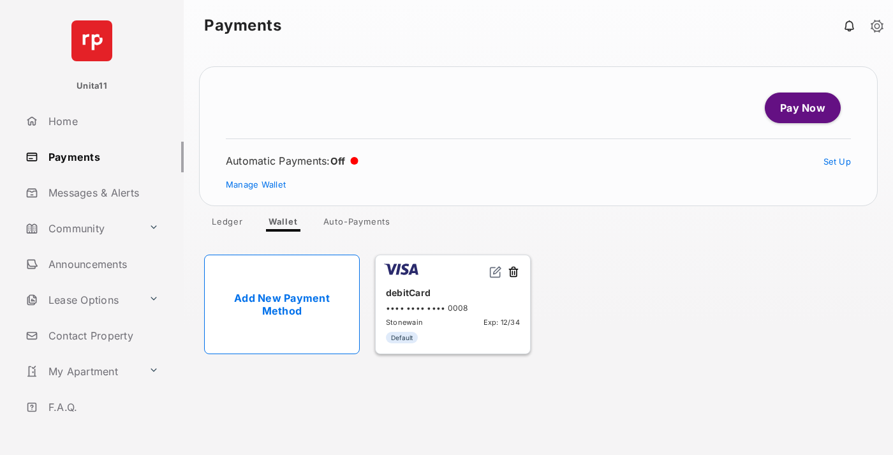  What do you see at coordinates (404, 322) in the screenshot?
I see `span: Stonewain` at bounding box center [404, 322].